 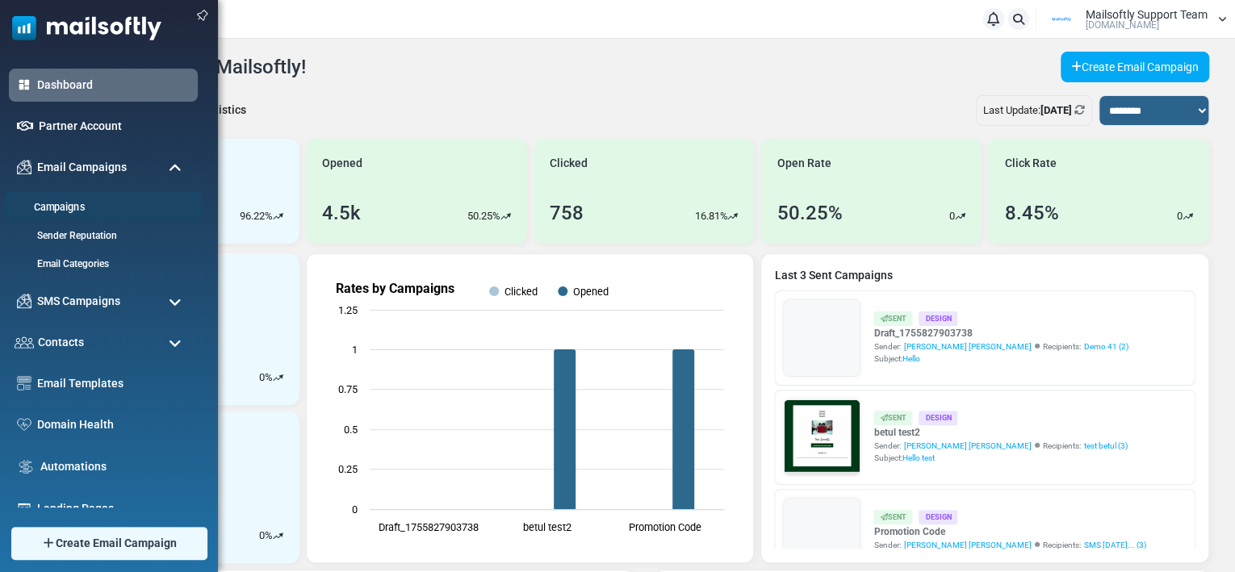 I want to click on p: Lorem ipsum dolor sit amet, consectetur adipiscing elit, sed do eiusmod tempor incididunt, so click(x=279, y=431).